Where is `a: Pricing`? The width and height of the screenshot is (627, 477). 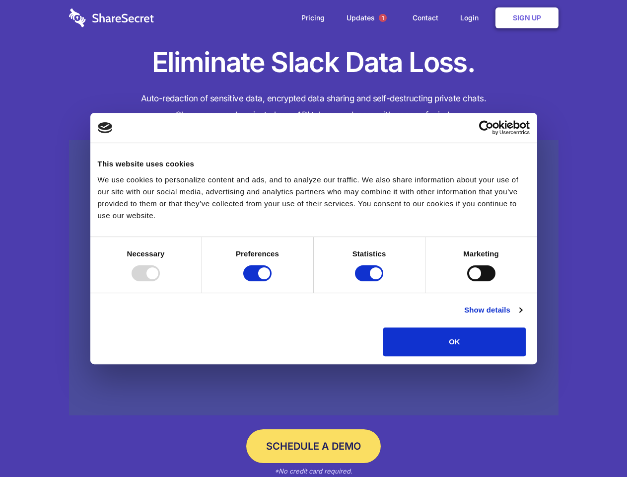
a: Pricing is located at coordinates (313, 18).